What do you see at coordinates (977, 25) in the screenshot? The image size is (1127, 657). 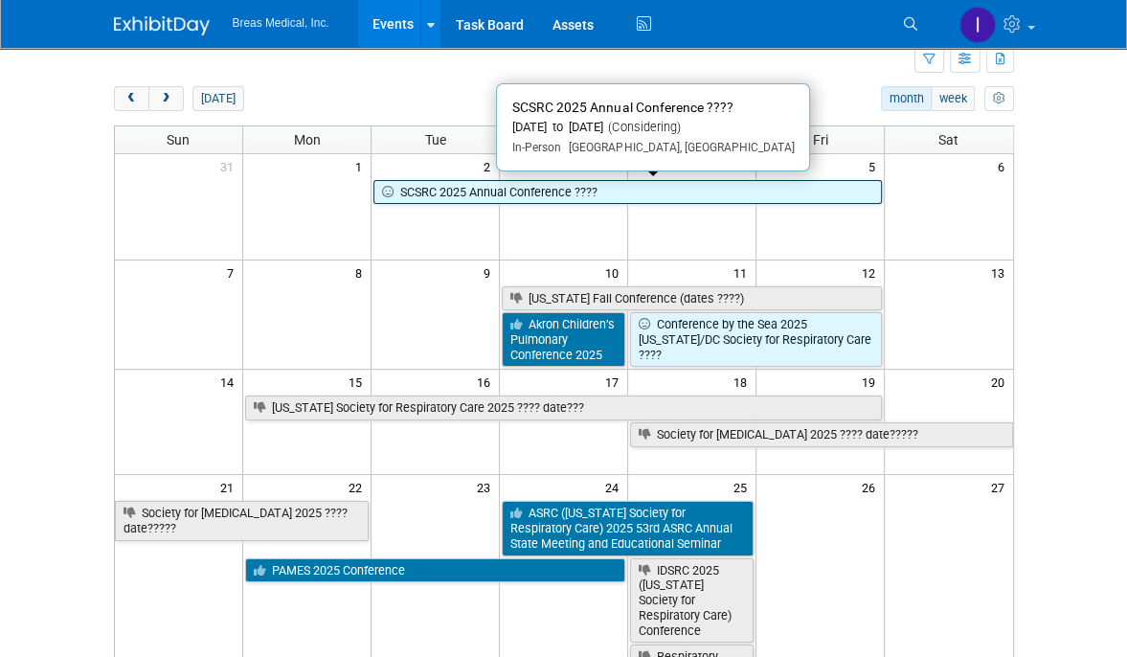 I see `img: Inga Dolezar` at bounding box center [977, 25].